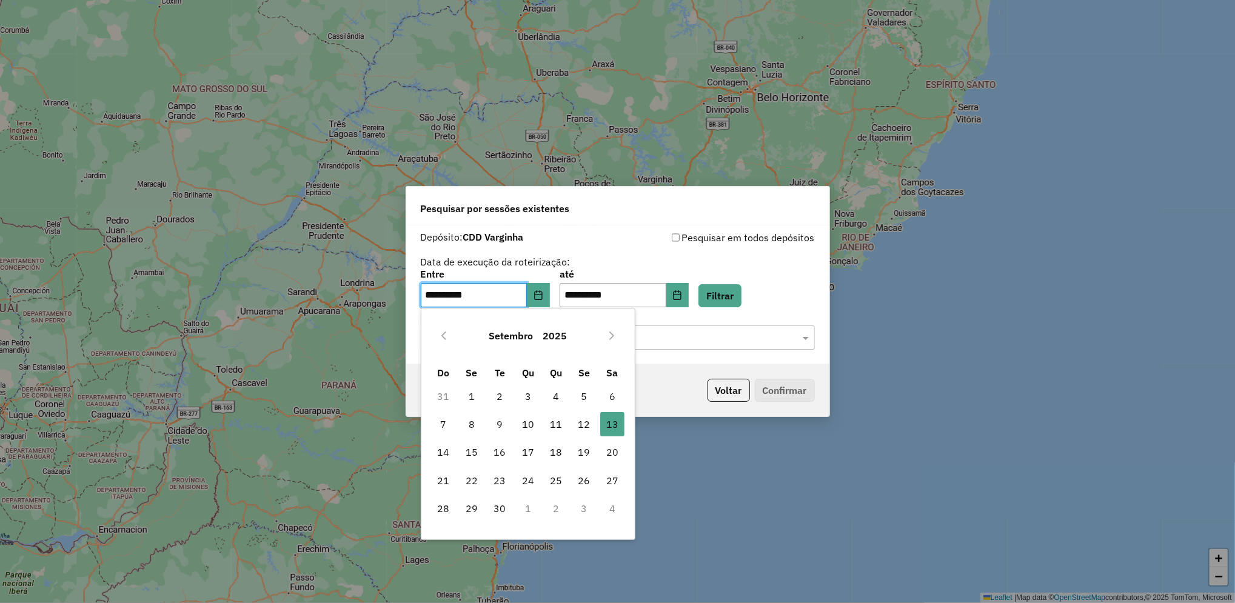  I want to click on span: 29, so click(472, 509).